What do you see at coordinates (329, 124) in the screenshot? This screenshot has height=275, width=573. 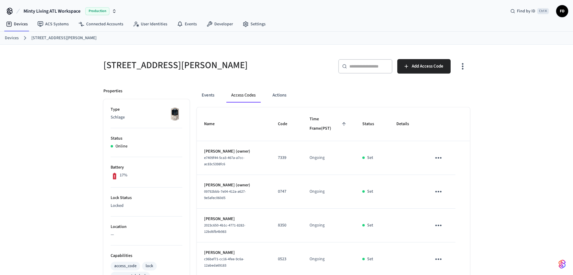 I see `span: Time Frame(PST)` at bounding box center [329, 124].